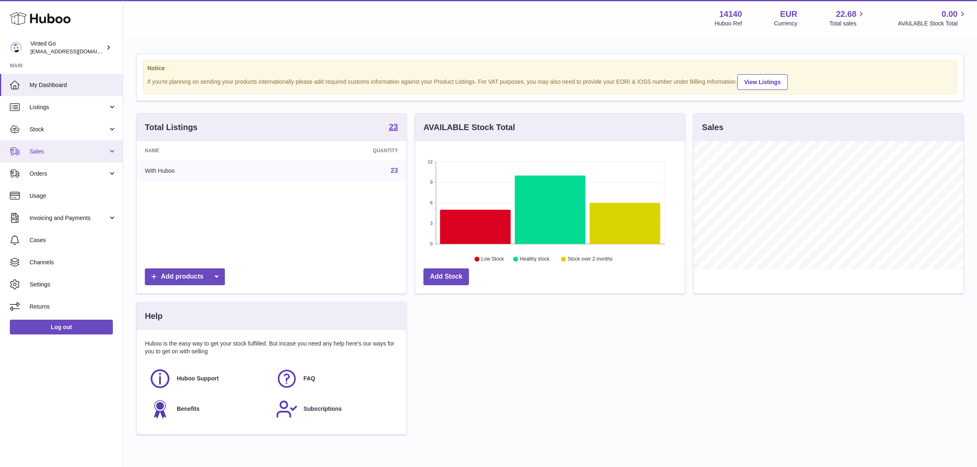  I want to click on h3: Help, so click(153, 316).